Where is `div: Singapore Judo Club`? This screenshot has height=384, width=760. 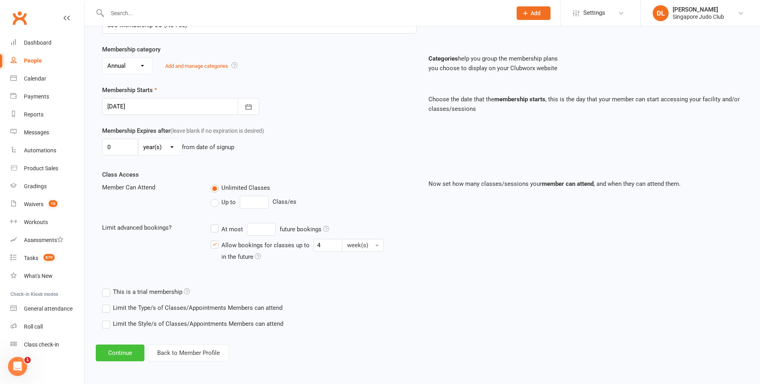 div: Singapore Judo Club is located at coordinates (698, 17).